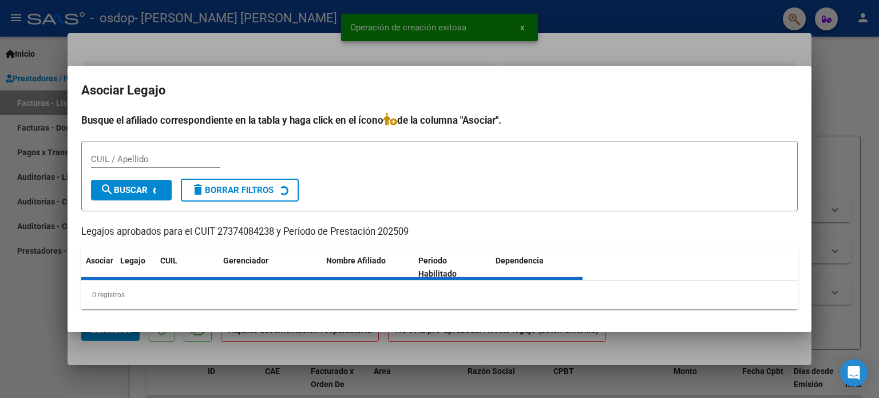  I want to click on datatable-header-cell: CUIL, so click(187, 267).